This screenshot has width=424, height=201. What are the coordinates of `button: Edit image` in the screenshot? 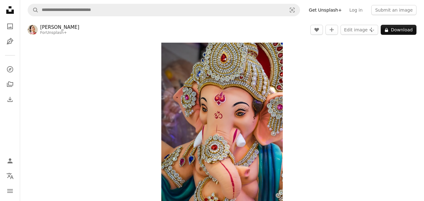 It's located at (359, 30).